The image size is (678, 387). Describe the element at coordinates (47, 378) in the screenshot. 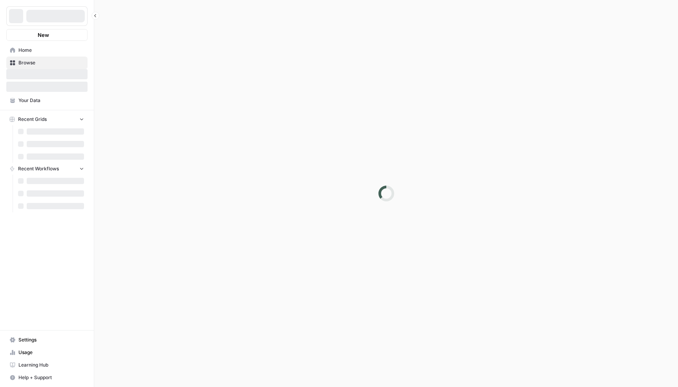

I see `button: Help + Support` at that location.